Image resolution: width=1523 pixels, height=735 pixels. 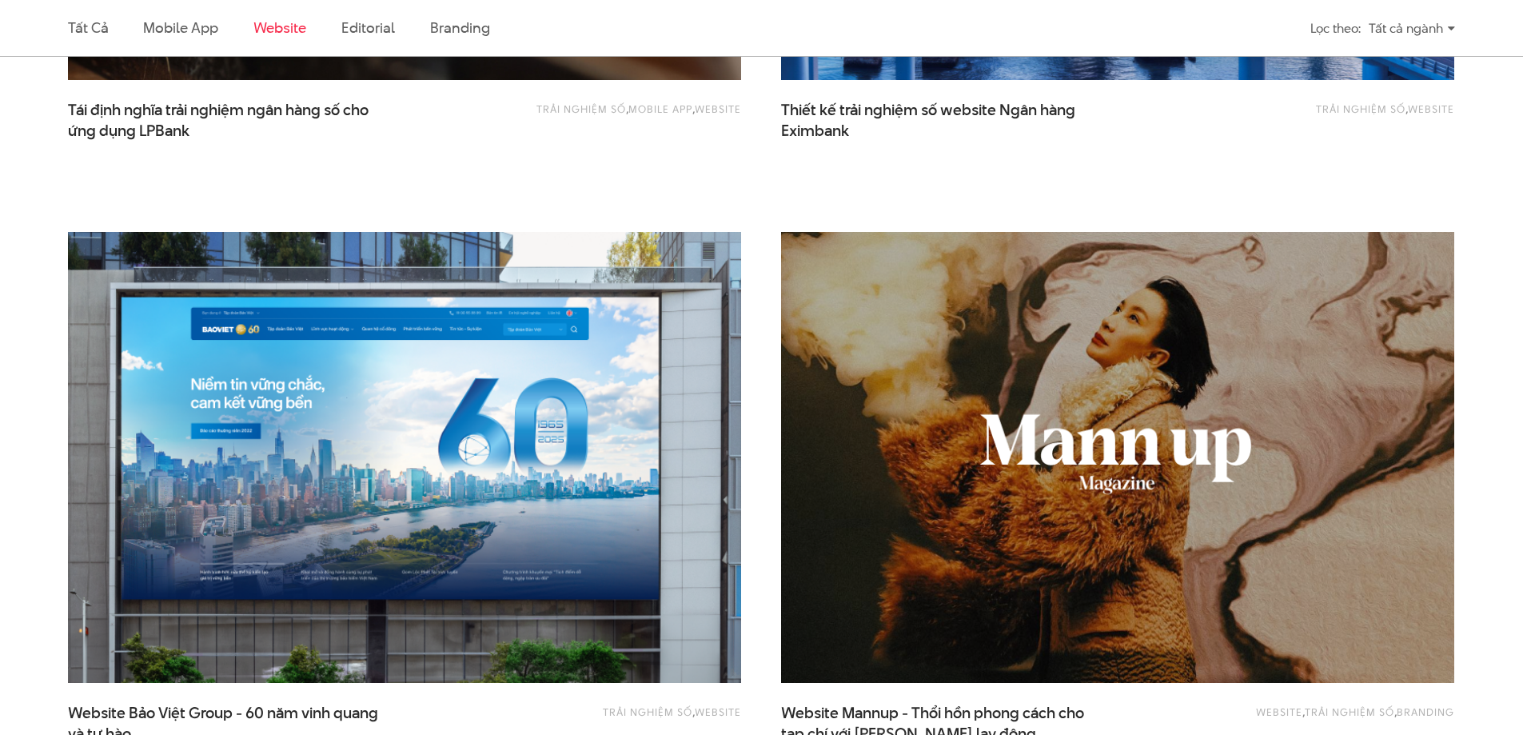 What do you see at coordinates (405, 457) in the screenshot?
I see `img: BaoViet 60 năm` at bounding box center [405, 457].